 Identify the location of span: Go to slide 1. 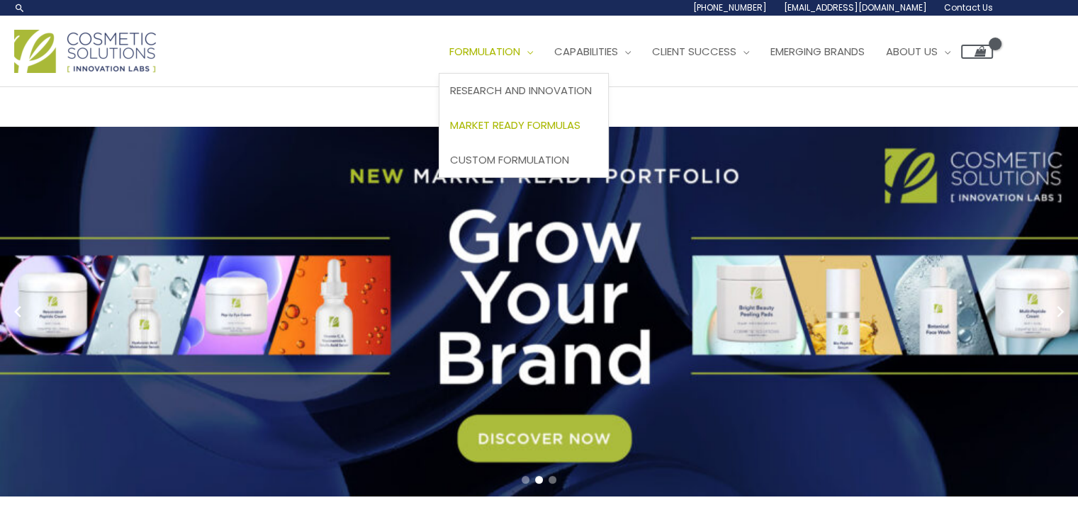
(525, 480).